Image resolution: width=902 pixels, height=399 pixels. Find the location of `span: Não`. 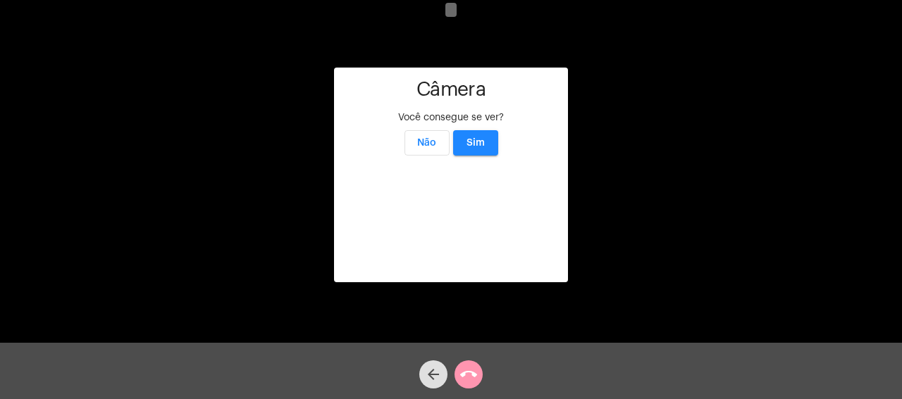

span: Não is located at coordinates (426, 143).